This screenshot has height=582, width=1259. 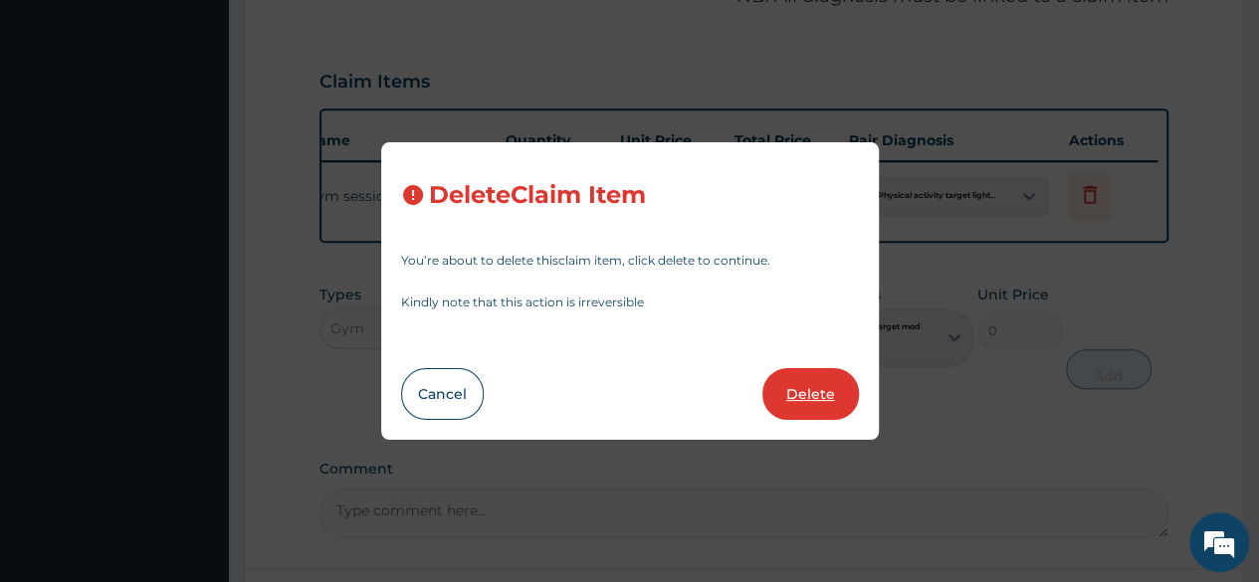 What do you see at coordinates (59, 124) in the screenshot?
I see `img: d_794563401_company_1708531726252_794563401` at bounding box center [59, 124].